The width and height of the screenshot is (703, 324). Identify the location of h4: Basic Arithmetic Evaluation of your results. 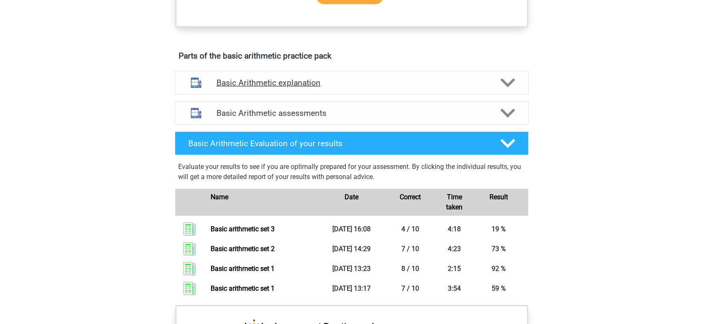
(337, 143).